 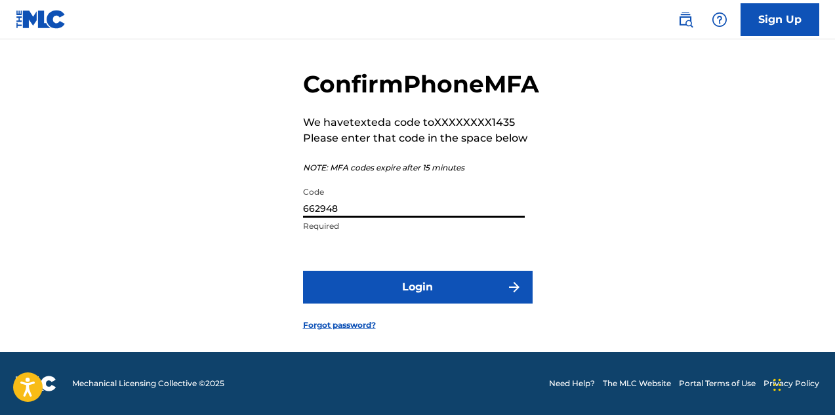 I want to click on img: search, so click(x=685, y=20).